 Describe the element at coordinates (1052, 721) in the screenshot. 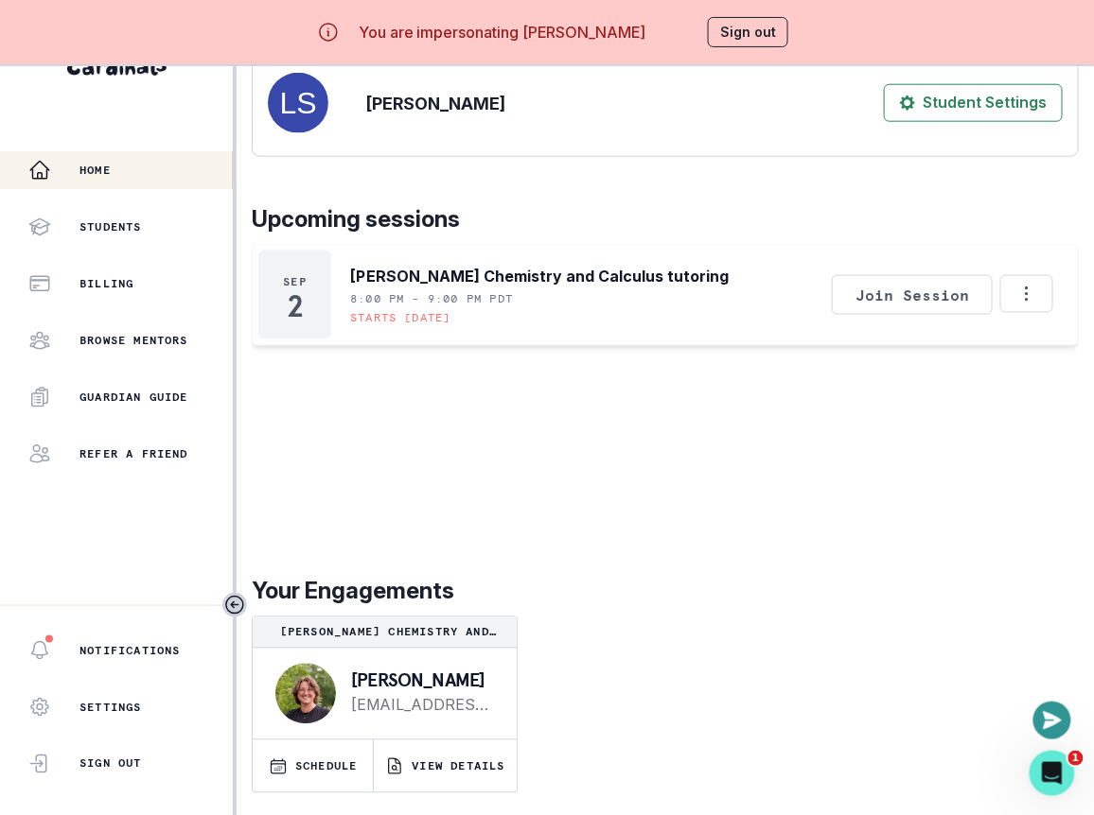

I see `button: Open or close messaging widget` at that location.